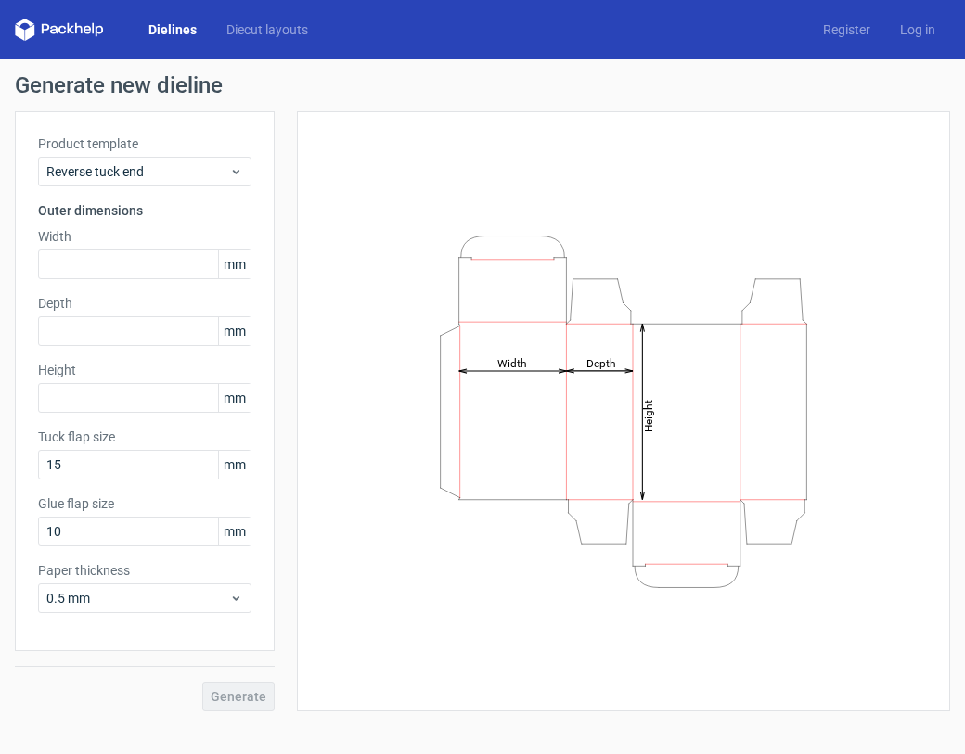 This screenshot has width=965, height=754. Describe the element at coordinates (145, 370) in the screenshot. I see `label: Height` at that location.